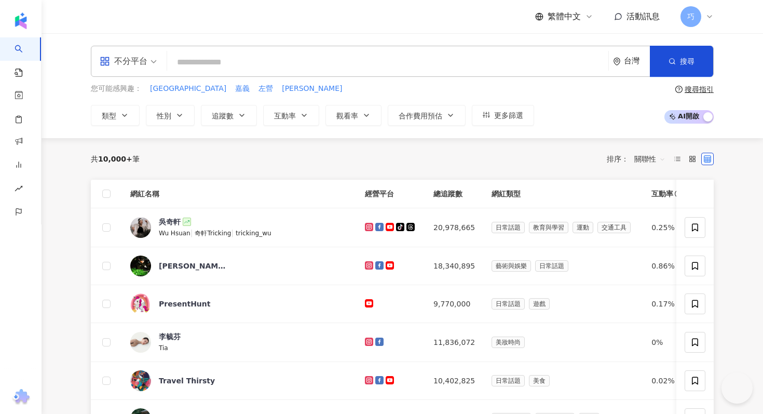  What do you see at coordinates (454, 194) in the screenshot?
I see `th: 總追蹤數` at bounding box center [454, 194].